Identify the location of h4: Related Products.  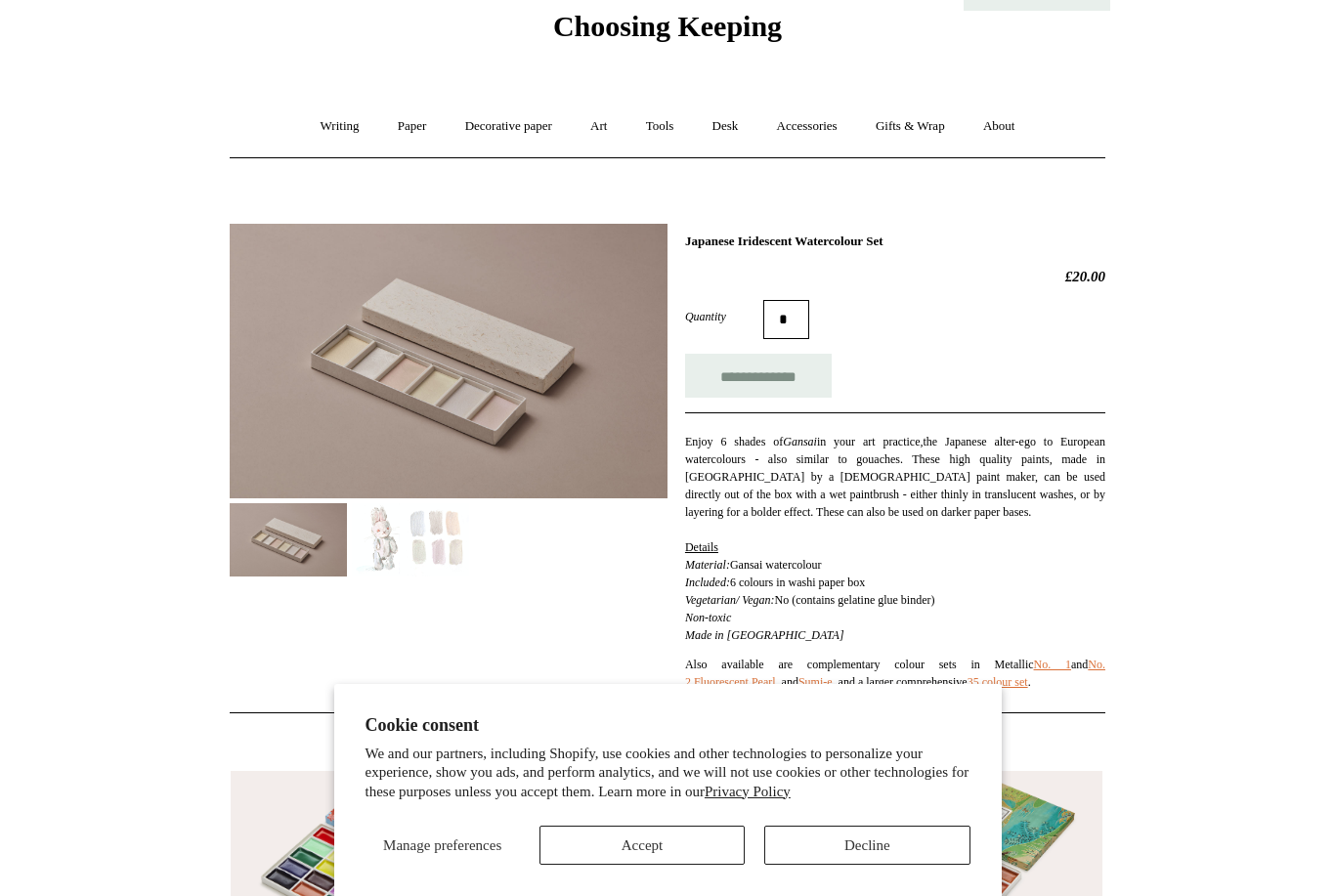
(668, 740).